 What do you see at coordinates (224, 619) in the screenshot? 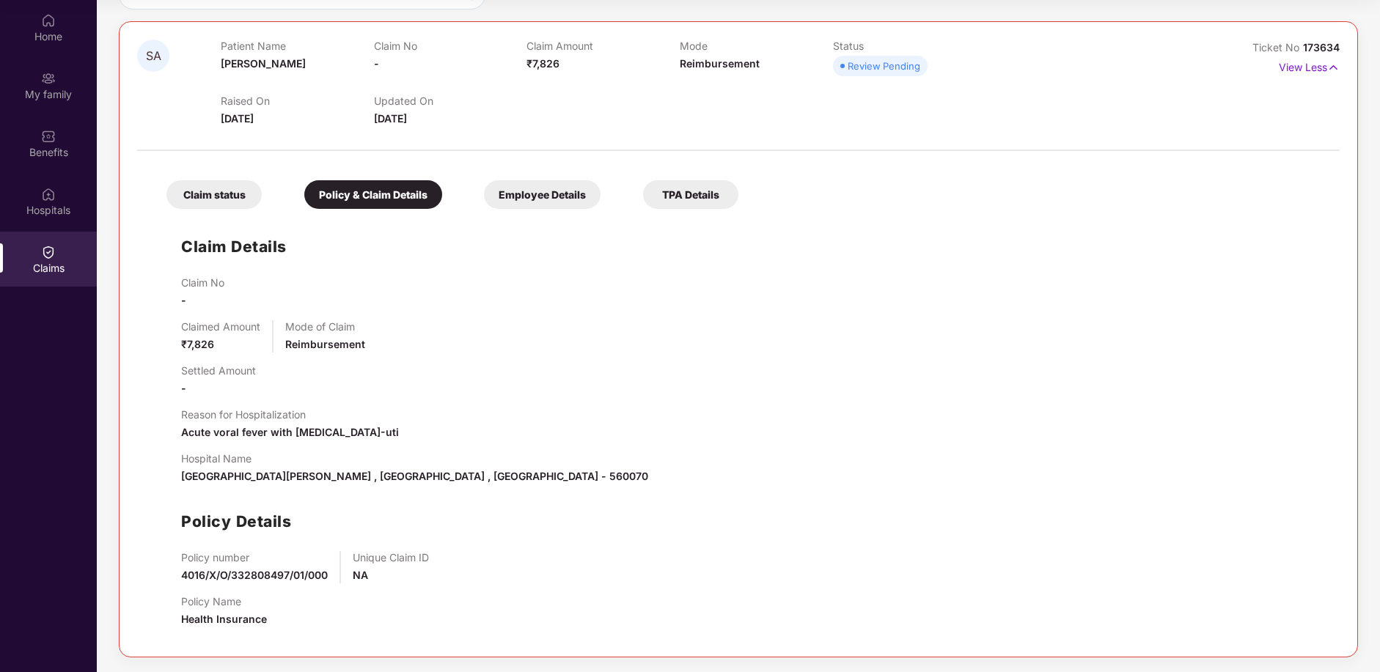
I see `span: Health Insurance` at bounding box center [224, 619].